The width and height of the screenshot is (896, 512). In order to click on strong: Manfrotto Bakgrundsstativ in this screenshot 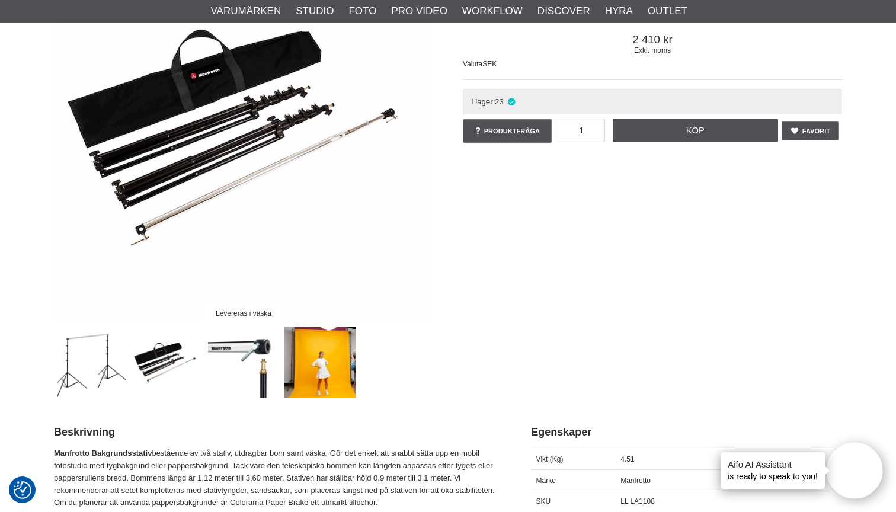, I will do `click(103, 453)`.